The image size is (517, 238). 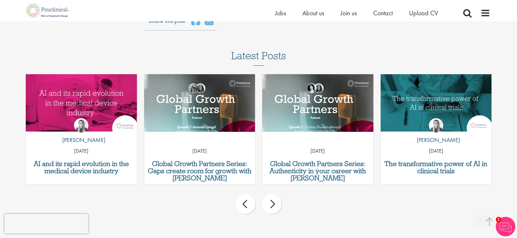 What do you see at coordinates (313, 13) in the screenshot?
I see `span: About us` at bounding box center [313, 13].